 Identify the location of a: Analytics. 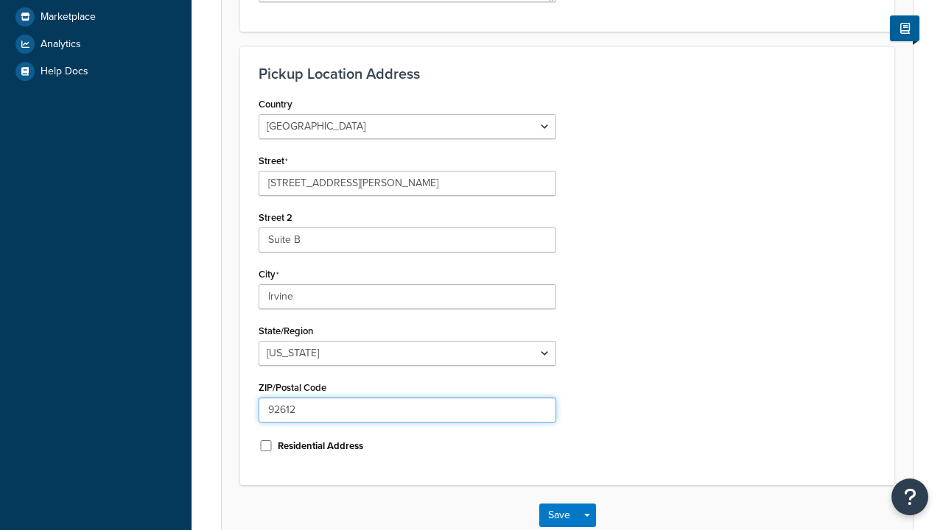
(96, 44).